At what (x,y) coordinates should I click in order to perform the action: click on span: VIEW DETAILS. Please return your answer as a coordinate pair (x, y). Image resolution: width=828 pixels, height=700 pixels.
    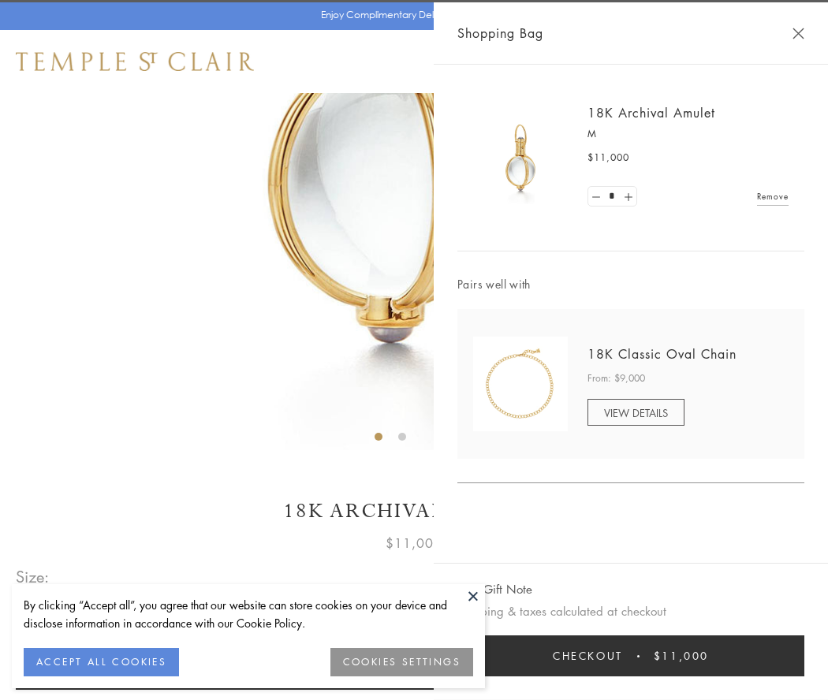
    Looking at the image, I should click on (636, 412).